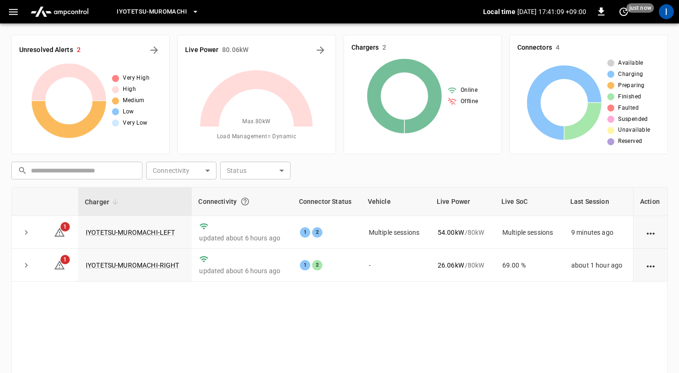 The width and height of the screenshot is (679, 373). What do you see at coordinates (624, 12) in the screenshot?
I see `button: set refresh interval` at bounding box center [624, 12].